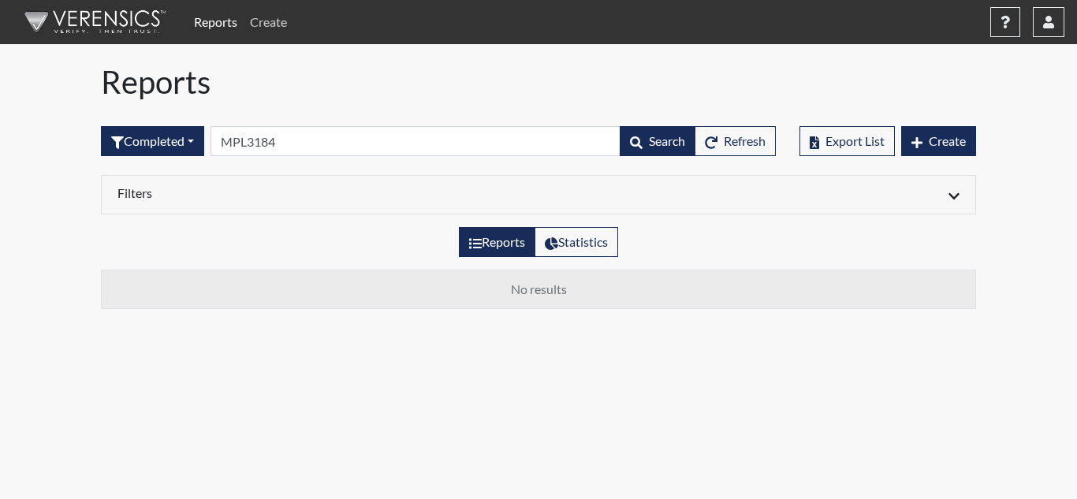 The width and height of the screenshot is (1077, 499). Describe the element at coordinates (667, 140) in the screenshot. I see `span: Search` at that location.